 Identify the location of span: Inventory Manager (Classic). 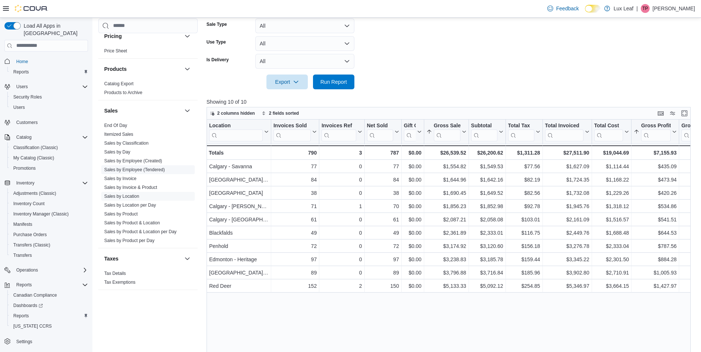
(41, 214).